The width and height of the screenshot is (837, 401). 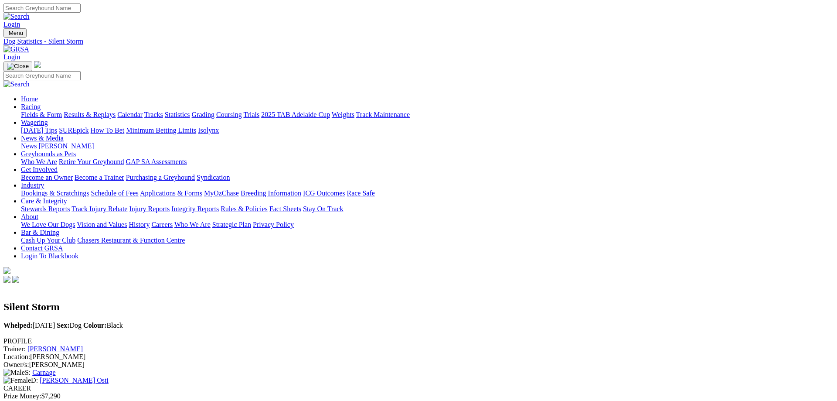 I want to click on span: Owner/s:, so click(x=16, y=364).